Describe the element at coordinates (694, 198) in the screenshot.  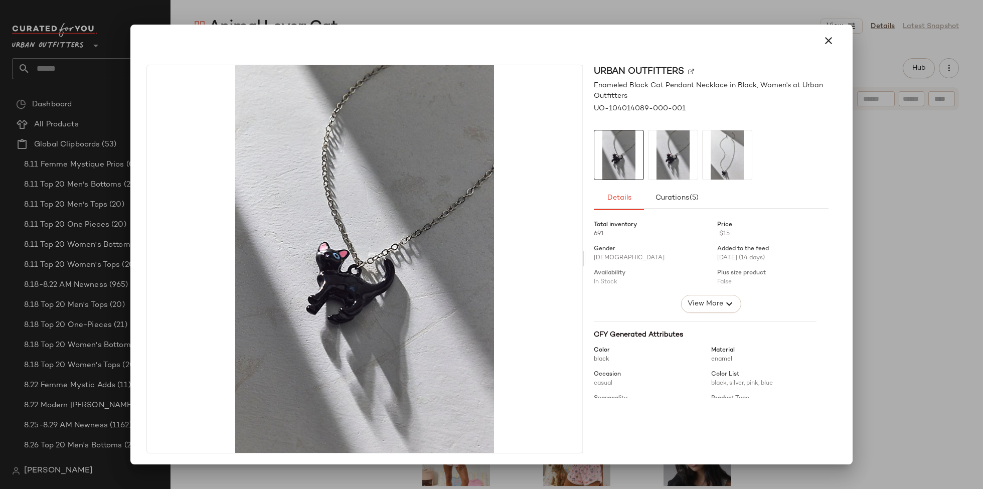
I see `span: (5)` at that location.